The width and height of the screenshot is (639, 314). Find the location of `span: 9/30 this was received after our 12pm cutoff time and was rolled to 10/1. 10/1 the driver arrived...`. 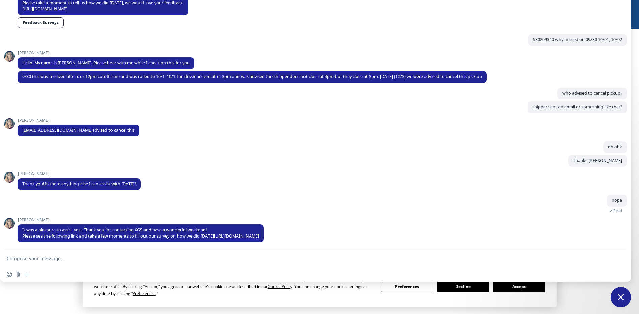

span: 9/30 this was received after our 12pm cutoff time and was rolled to 10/1. 10/1 the driver arrived... is located at coordinates (252, 77).